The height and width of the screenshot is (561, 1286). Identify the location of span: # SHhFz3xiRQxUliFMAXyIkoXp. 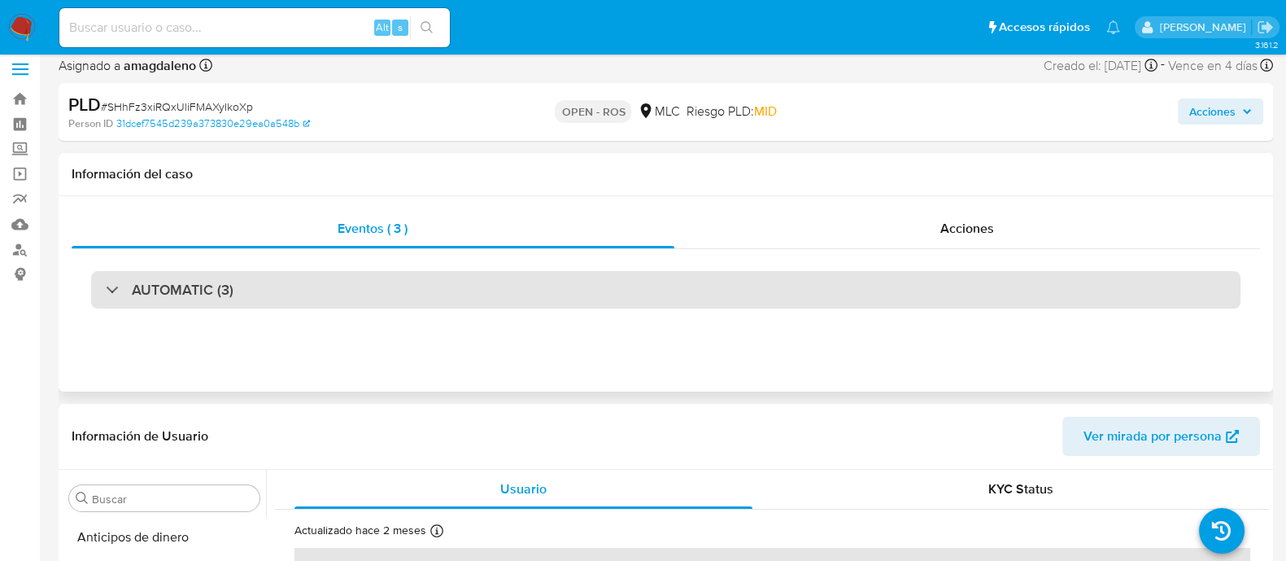
(177, 107).